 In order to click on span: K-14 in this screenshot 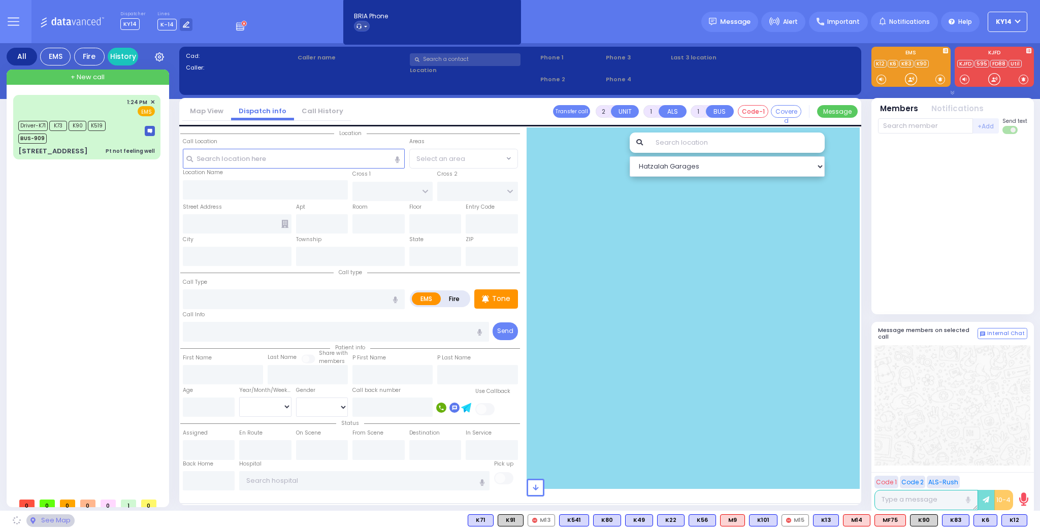, I will do `click(167, 24)`.